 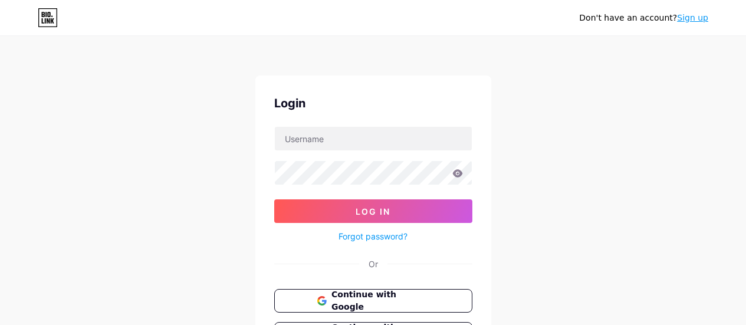 I want to click on button: Log In, so click(x=373, y=211).